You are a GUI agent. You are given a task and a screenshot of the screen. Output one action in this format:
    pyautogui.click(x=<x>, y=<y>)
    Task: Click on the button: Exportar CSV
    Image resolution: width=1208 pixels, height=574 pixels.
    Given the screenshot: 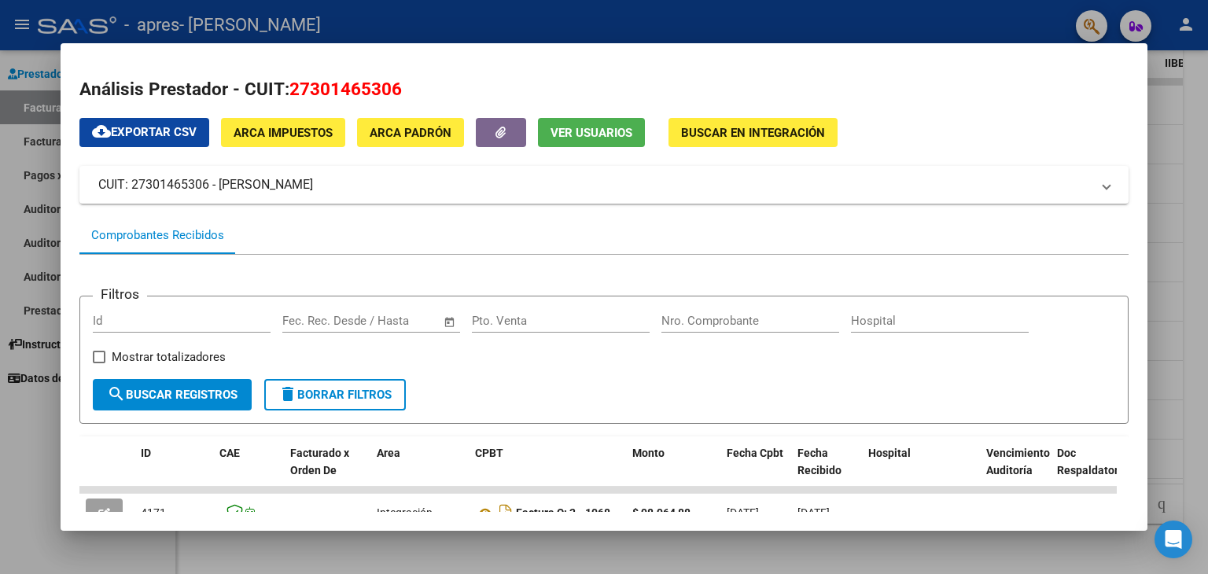 What is the action you would take?
    pyautogui.click(x=144, y=132)
    